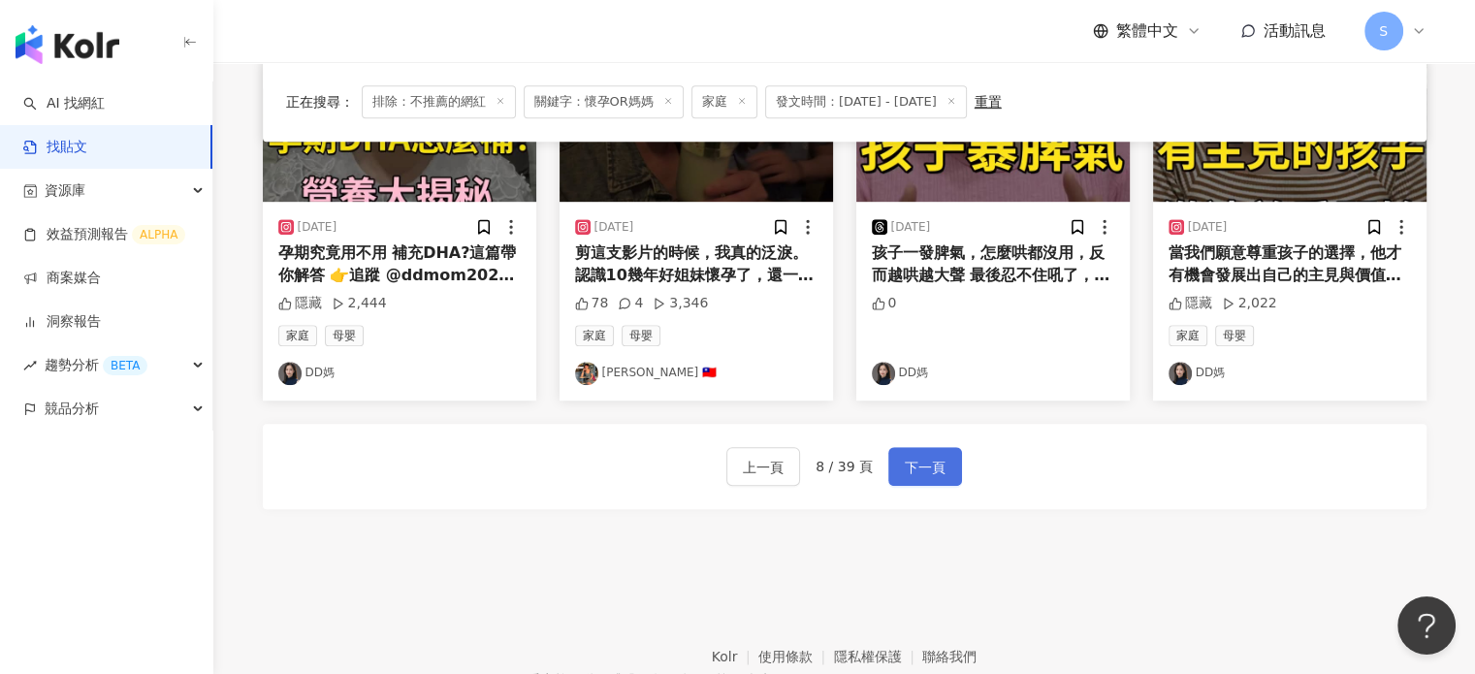  Describe the element at coordinates (879, 657) in the screenshot. I see `a: 隱私權保護` at that location.